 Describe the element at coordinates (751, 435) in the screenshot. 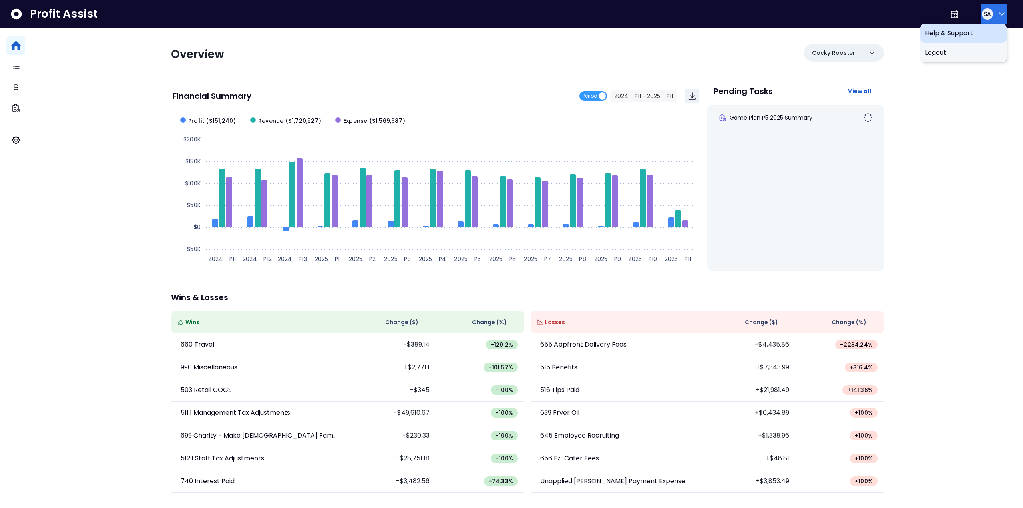

I see `td: +$1,338.96` at that location.